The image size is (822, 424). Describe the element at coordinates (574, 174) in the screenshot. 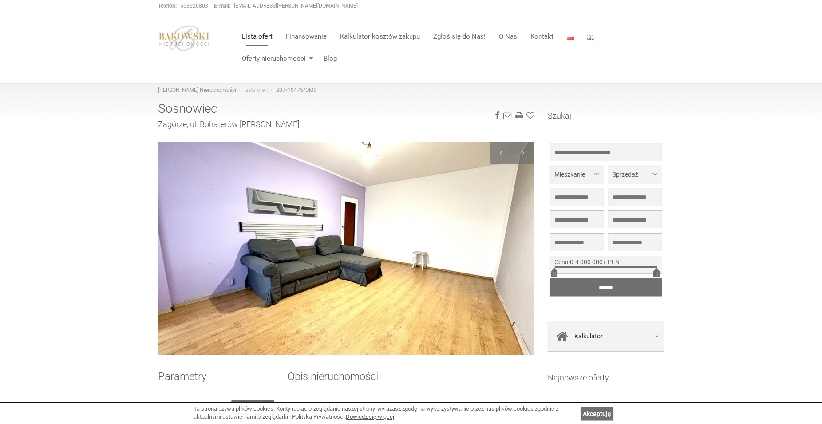

I see `span: Mieszkanie` at that location.